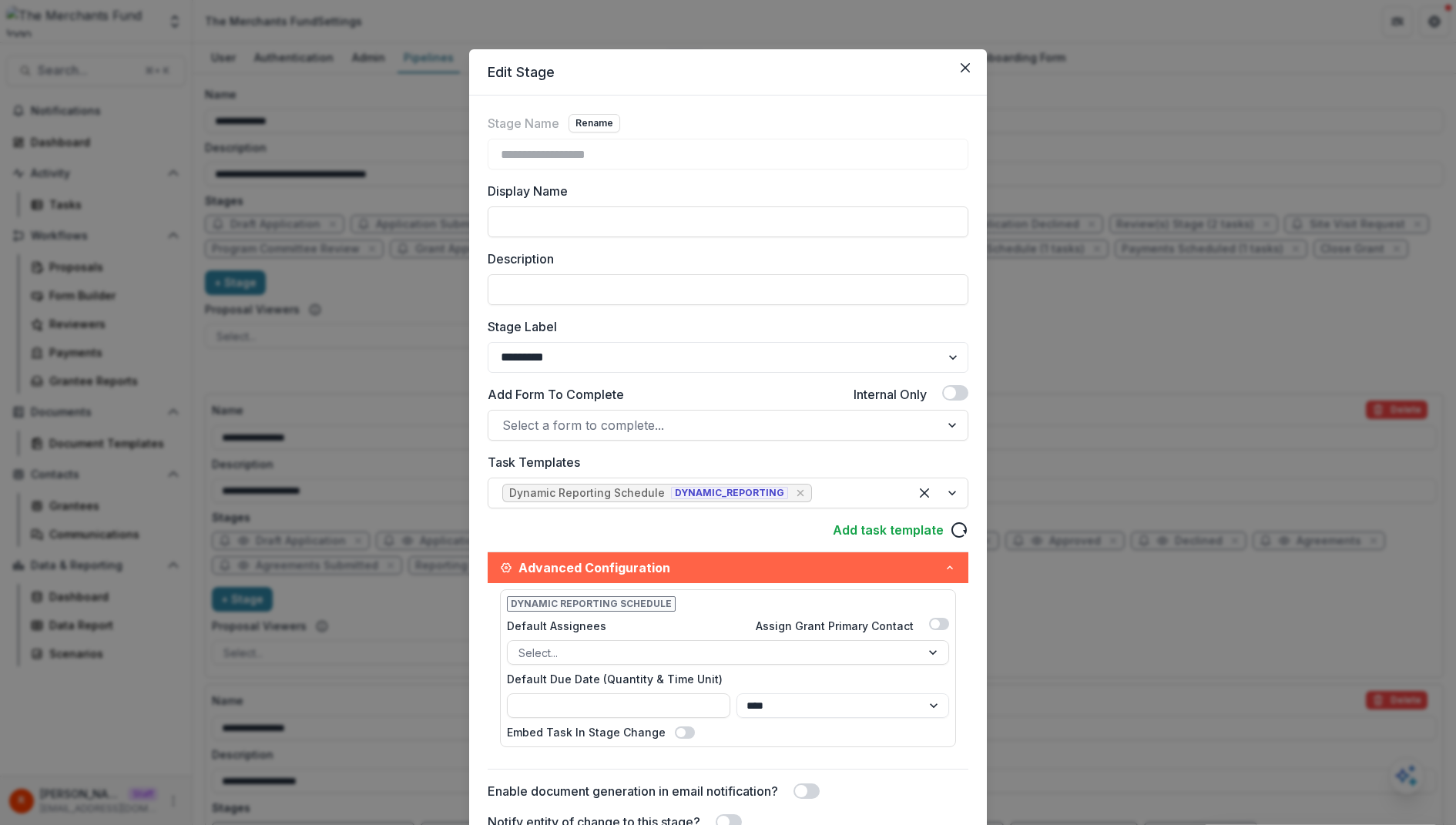 The image size is (1456, 825). What do you see at coordinates (523, 123) in the screenshot?
I see `label: Stage Name` at bounding box center [523, 123].